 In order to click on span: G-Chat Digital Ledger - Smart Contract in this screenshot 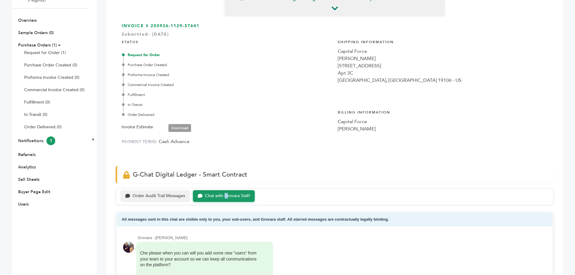, I will do `click(190, 174)`.